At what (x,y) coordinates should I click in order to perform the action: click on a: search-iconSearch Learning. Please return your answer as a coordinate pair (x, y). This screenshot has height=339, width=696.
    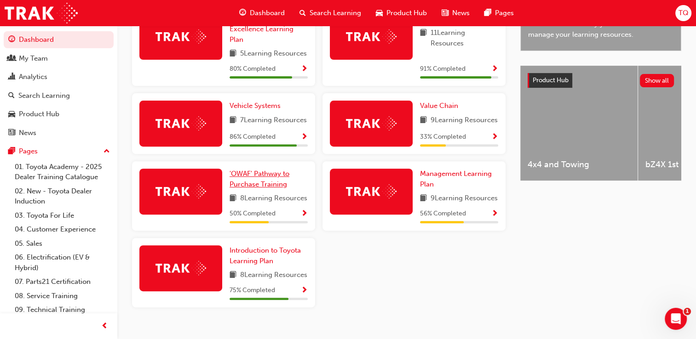
    Looking at the image, I should click on (330, 13).